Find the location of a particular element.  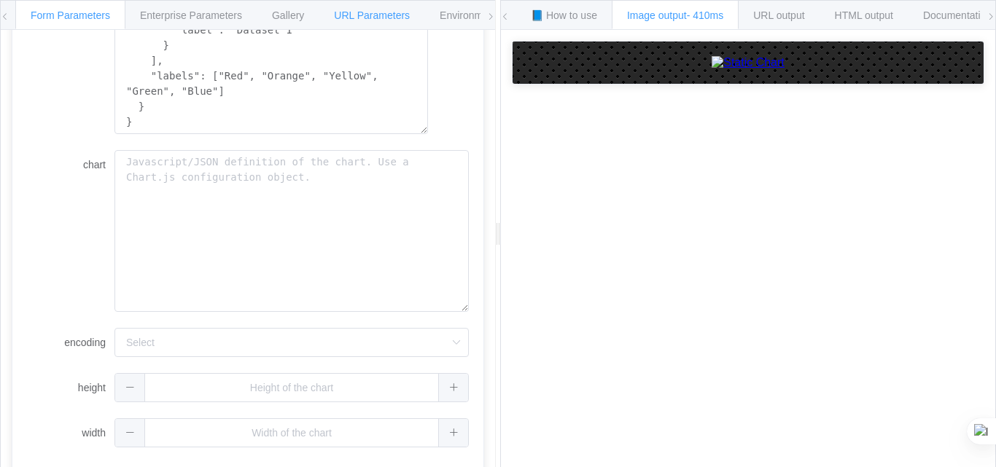

img: Static Chart is located at coordinates (748, 63).